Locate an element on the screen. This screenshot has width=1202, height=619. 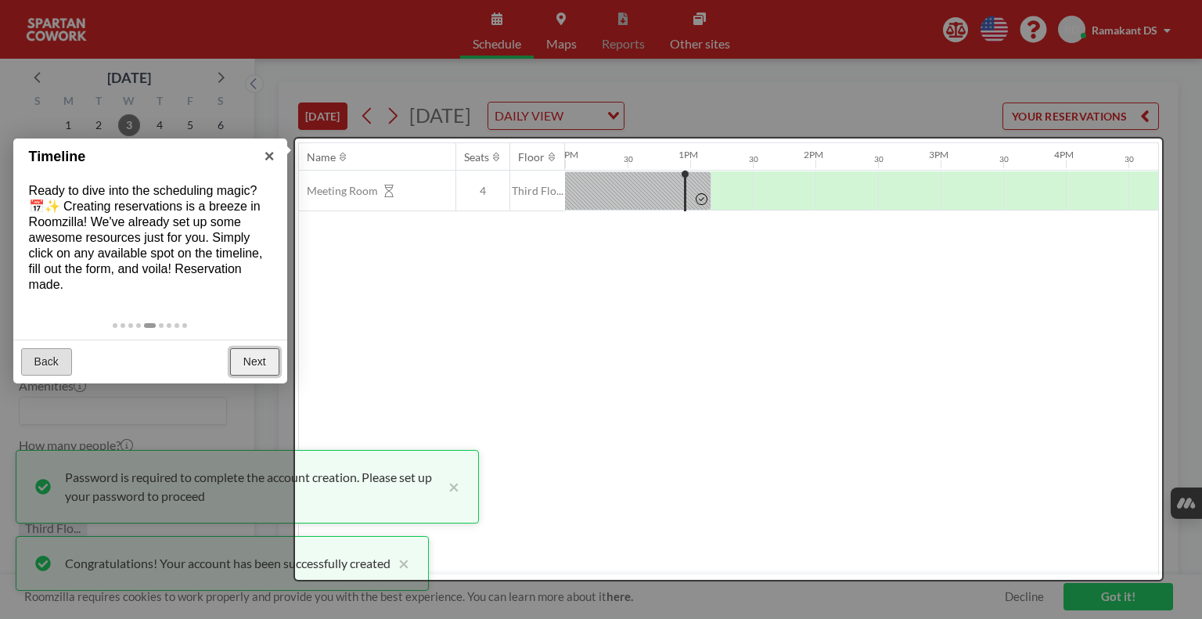
a: Next is located at coordinates (254, 362).